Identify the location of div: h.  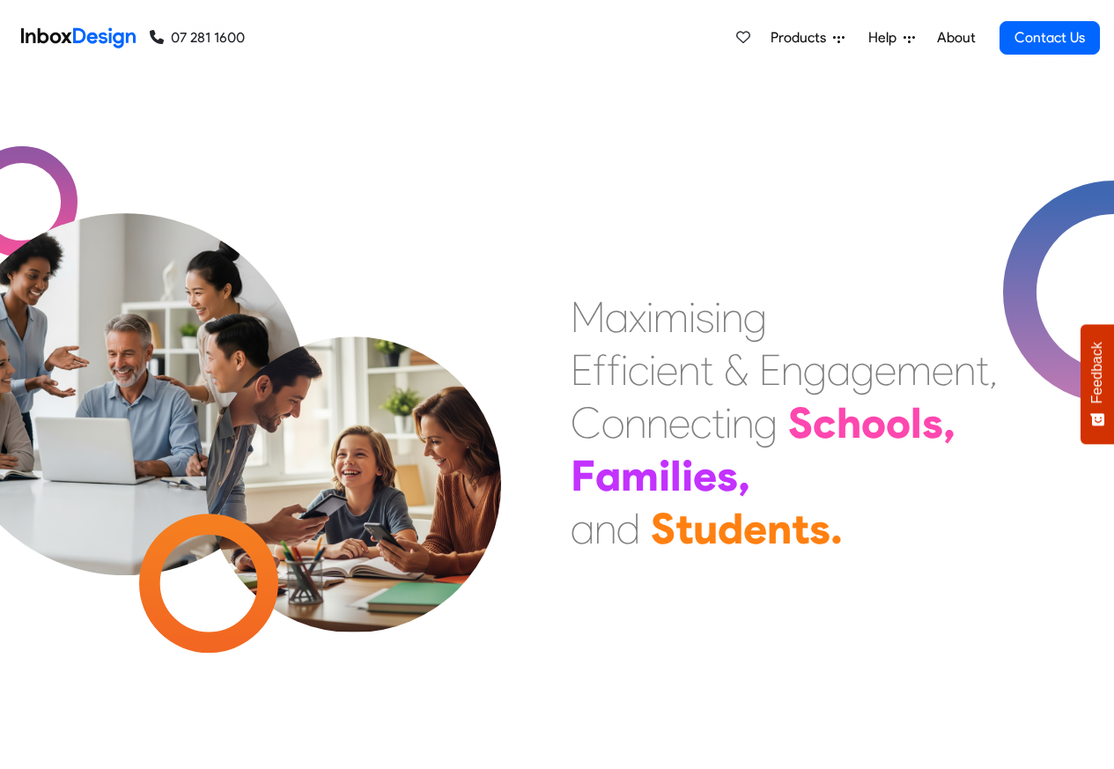
(849, 423).